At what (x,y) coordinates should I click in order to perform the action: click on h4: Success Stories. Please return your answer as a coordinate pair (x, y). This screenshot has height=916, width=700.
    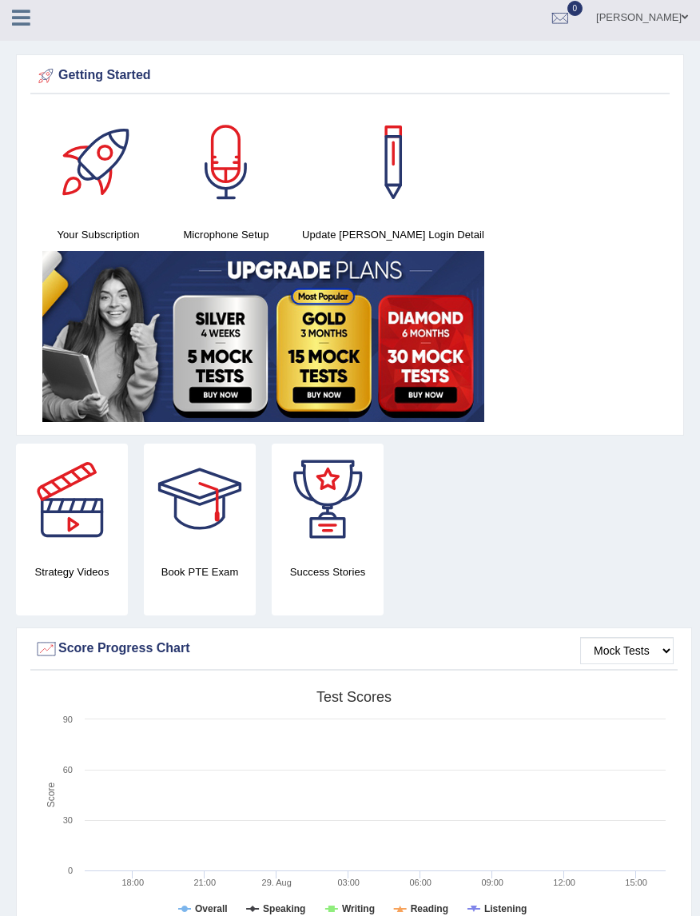
    Looking at the image, I should click on (328, 571).